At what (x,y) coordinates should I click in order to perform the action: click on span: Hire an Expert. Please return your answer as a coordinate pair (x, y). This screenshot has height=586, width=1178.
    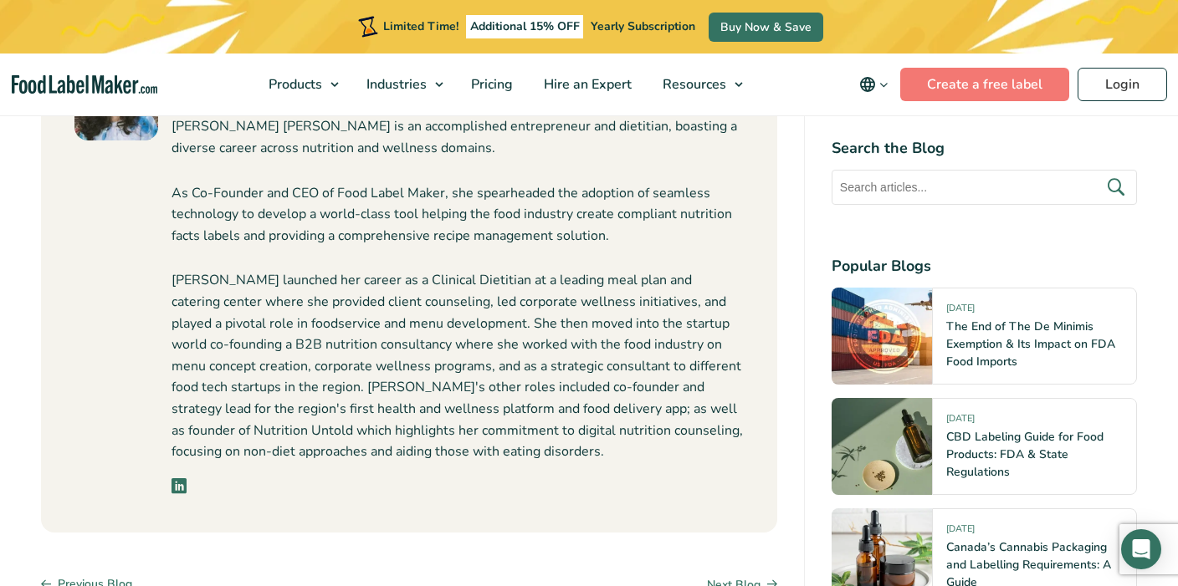
    Looking at the image, I should click on (585, 84).